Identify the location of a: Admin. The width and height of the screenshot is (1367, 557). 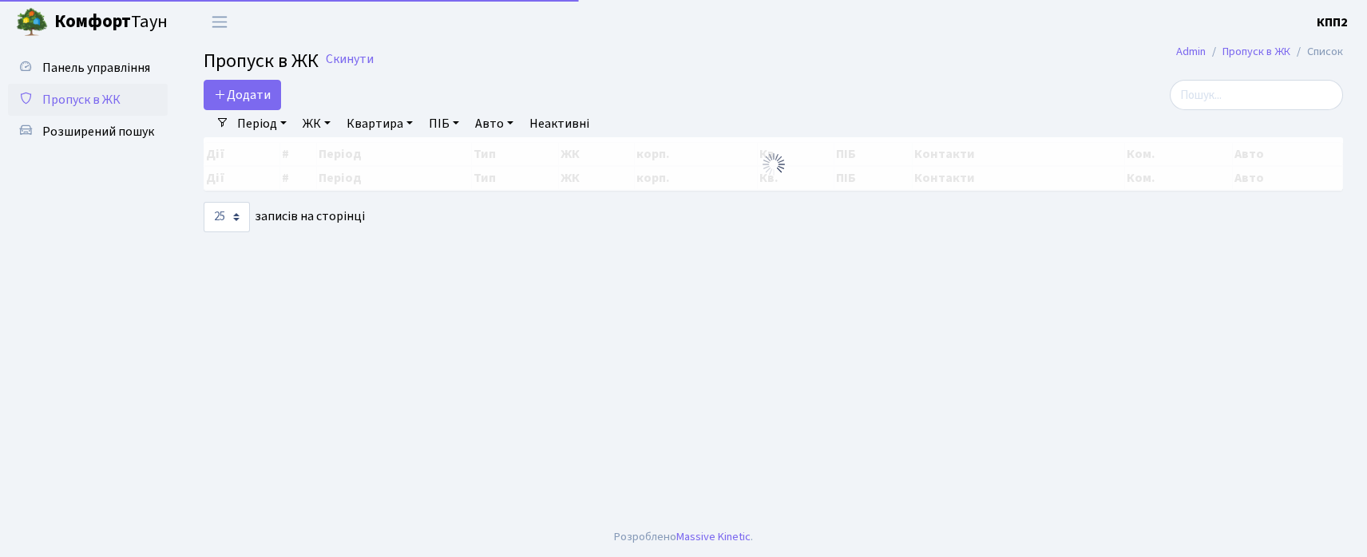
(1191, 51).